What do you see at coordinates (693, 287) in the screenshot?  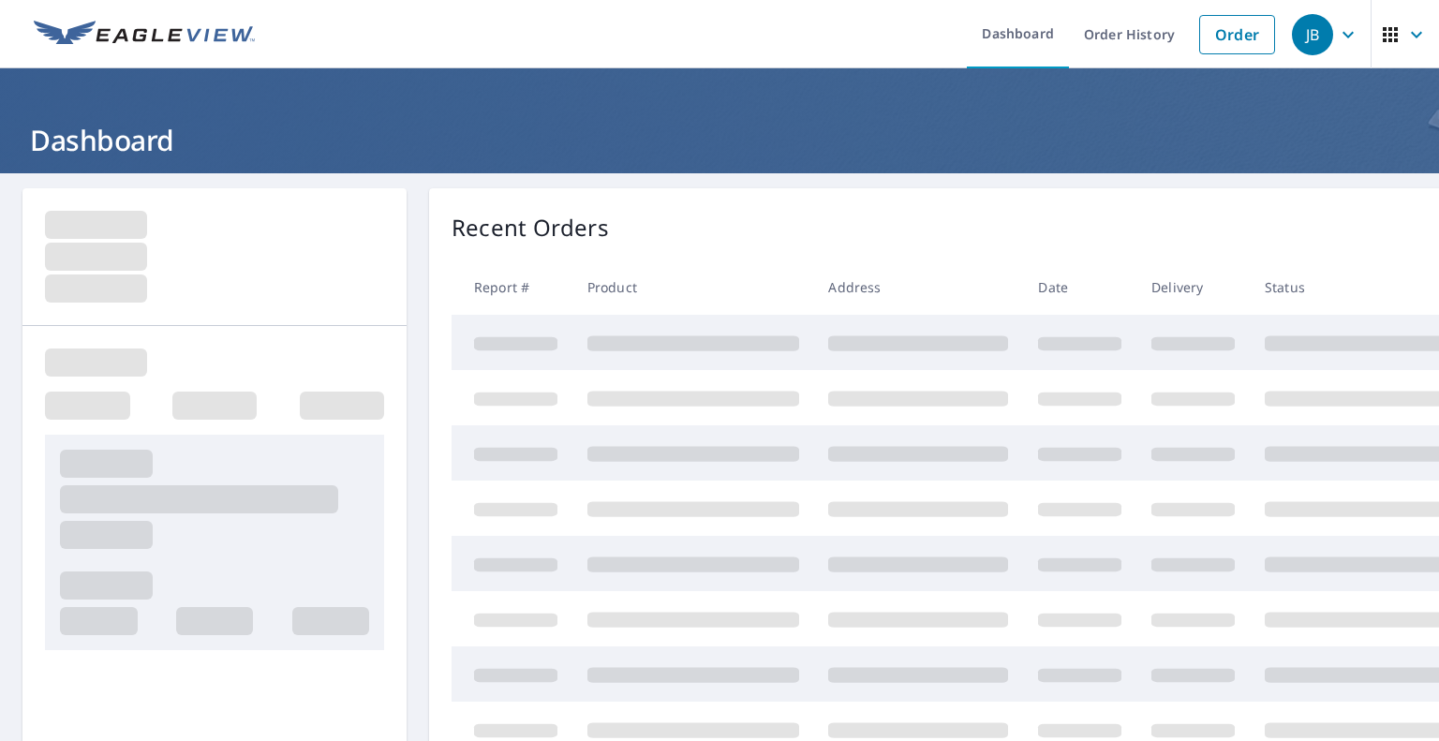 I see `th: Product` at bounding box center [693, 287].